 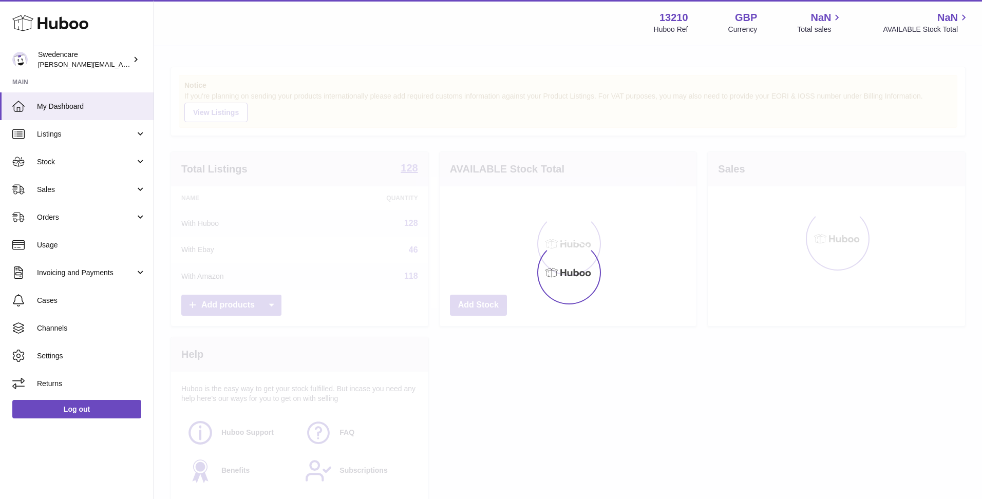 I want to click on div: Swedencare, so click(x=84, y=60).